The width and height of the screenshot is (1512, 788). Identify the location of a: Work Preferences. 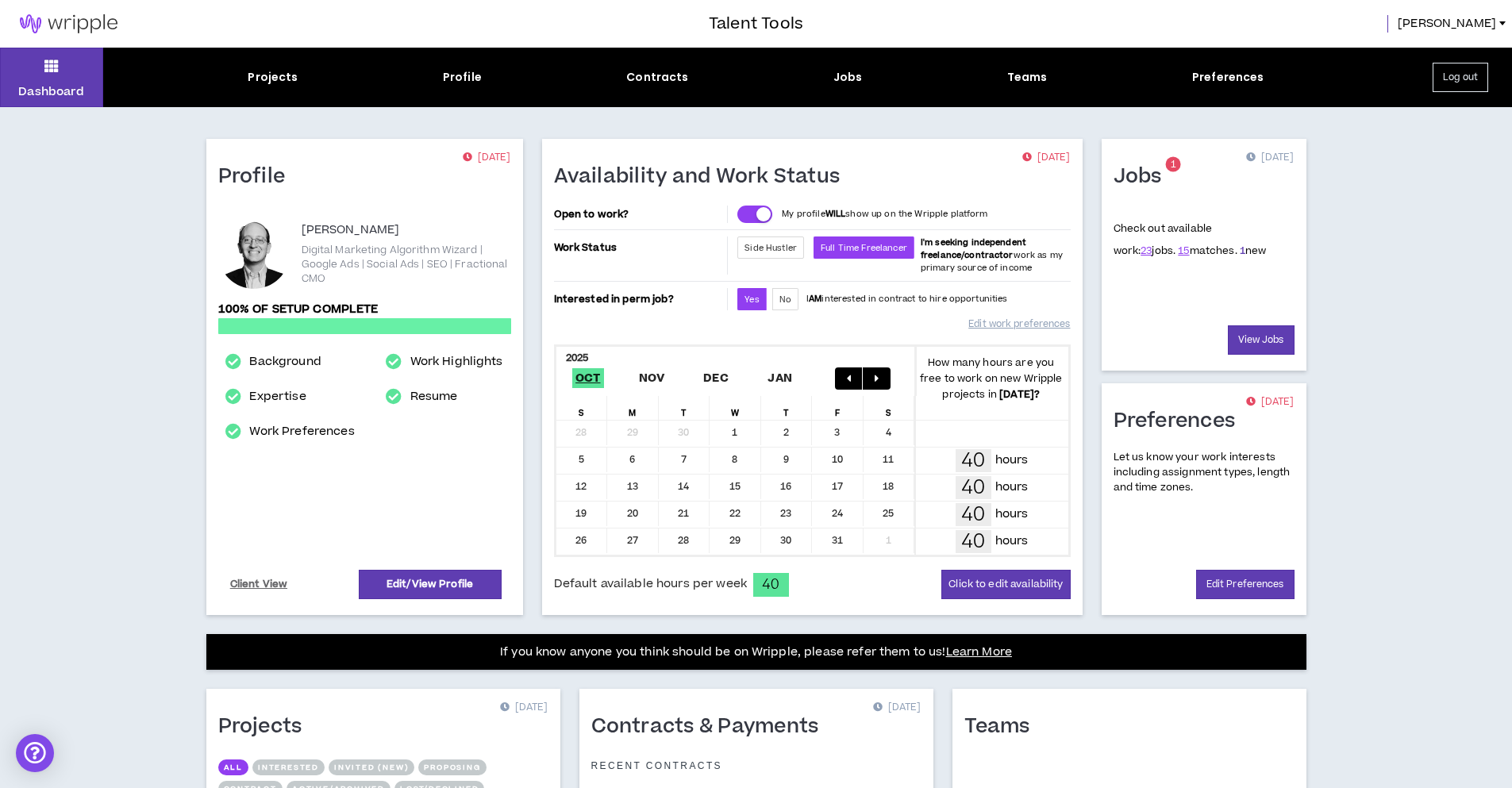
(301, 431).